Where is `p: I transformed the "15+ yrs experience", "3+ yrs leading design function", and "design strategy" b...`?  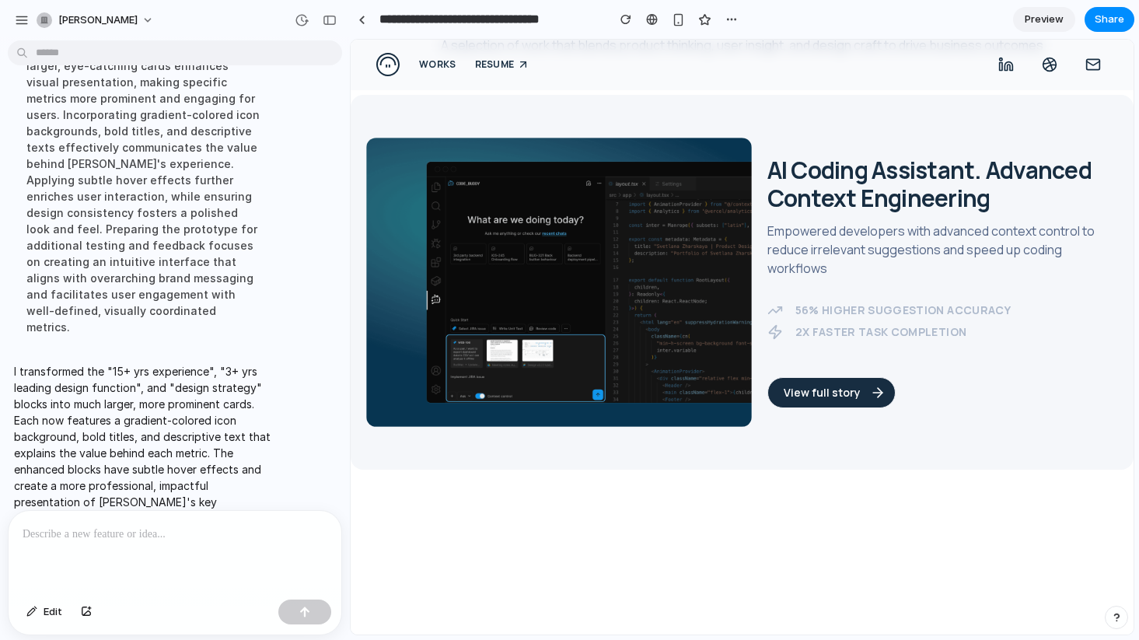
p: I transformed the "15+ yrs experience", "3+ yrs leading design function", and "design strategy" b... is located at coordinates (144, 445).